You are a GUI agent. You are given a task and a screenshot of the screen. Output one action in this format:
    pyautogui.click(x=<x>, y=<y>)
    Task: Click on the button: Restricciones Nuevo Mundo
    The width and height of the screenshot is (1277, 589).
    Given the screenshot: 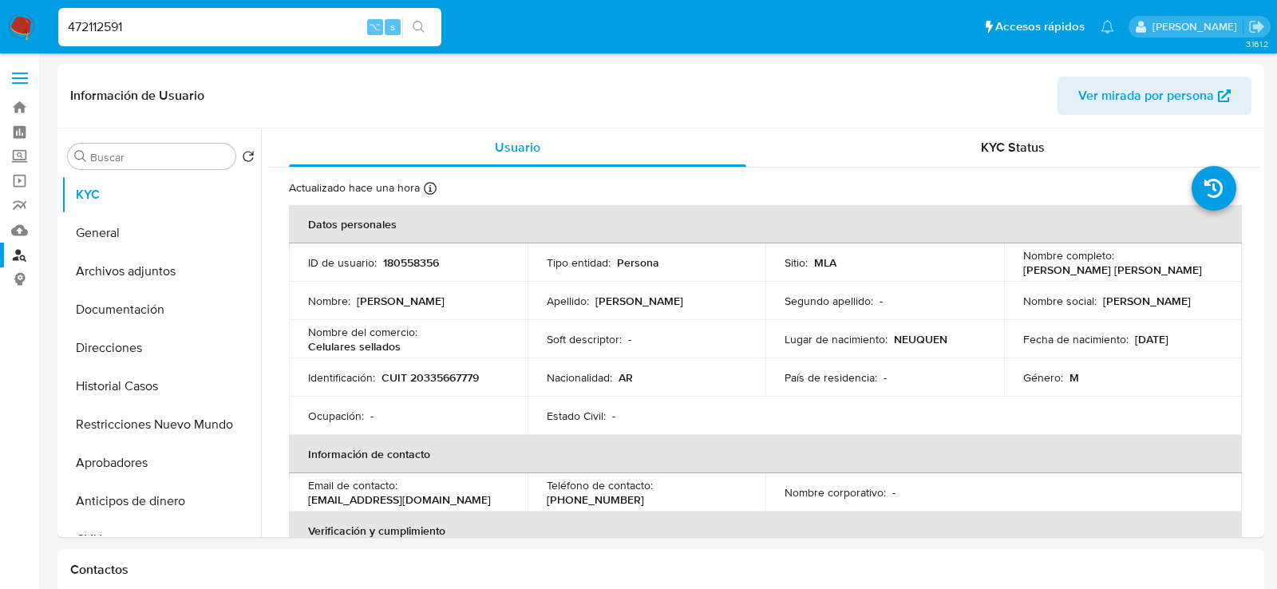 What is the action you would take?
    pyautogui.click(x=161, y=425)
    